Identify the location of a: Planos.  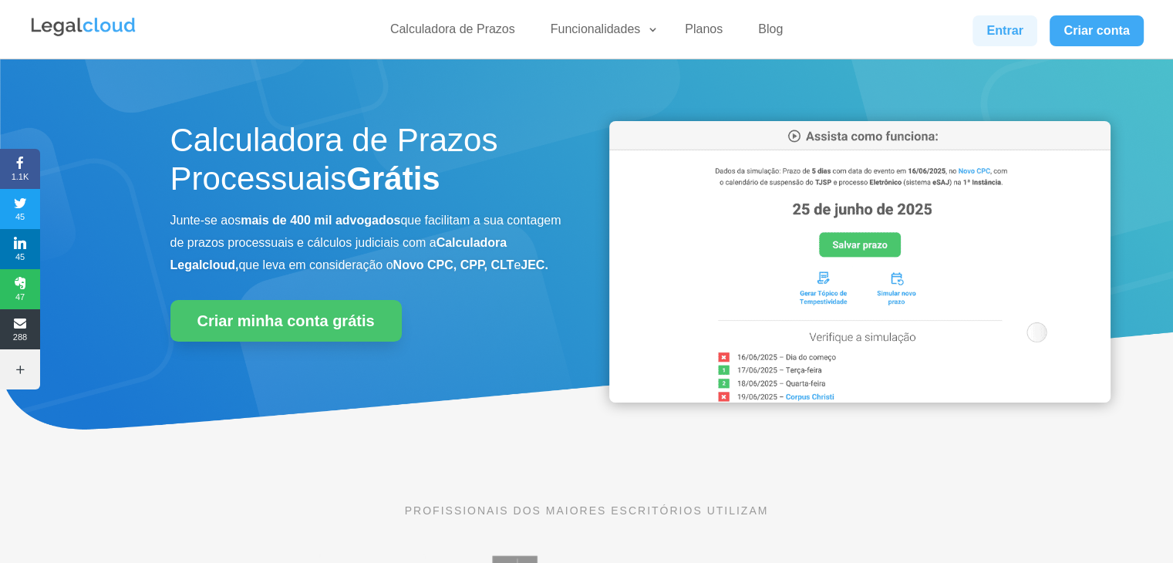
(703, 32).